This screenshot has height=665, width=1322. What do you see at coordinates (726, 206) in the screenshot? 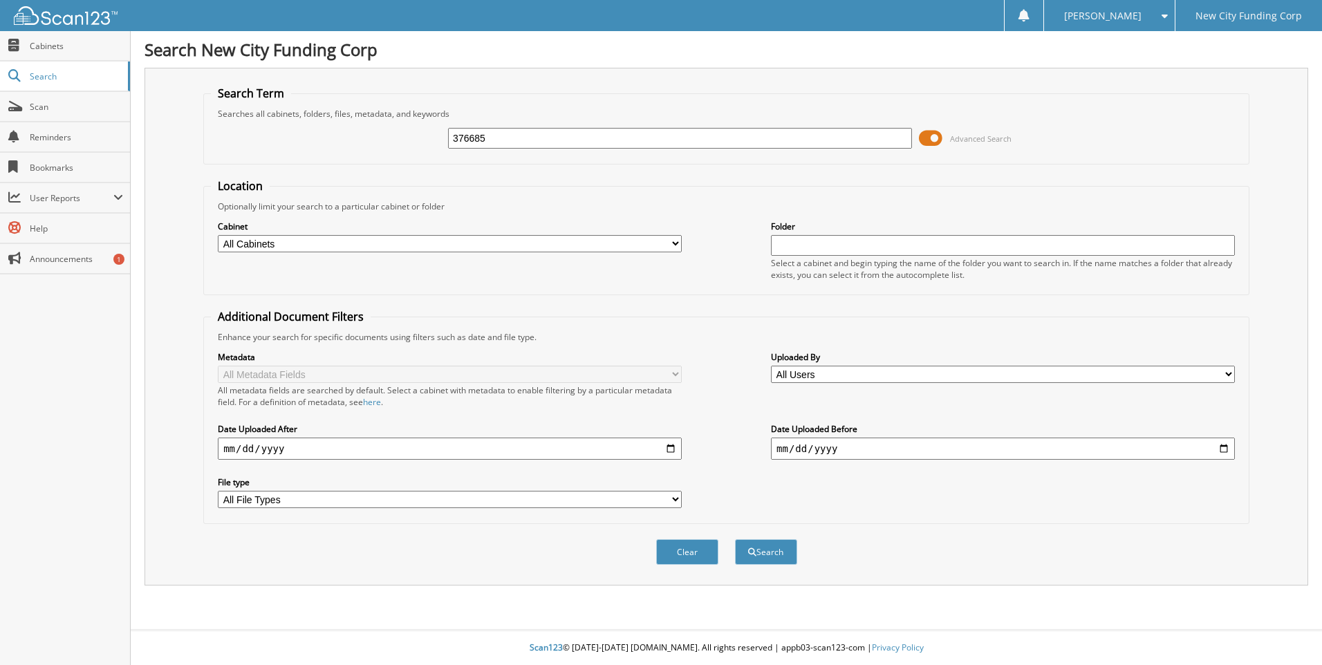
I see `div: Optionally limit your search to a particular cabinet or folder` at bounding box center [726, 206].